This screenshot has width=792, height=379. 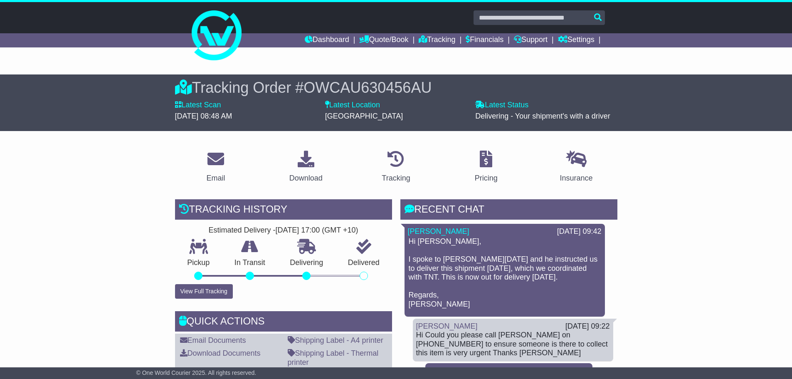 What do you see at coordinates (307, 263) in the screenshot?
I see `p: Delivering` at bounding box center [307, 263].